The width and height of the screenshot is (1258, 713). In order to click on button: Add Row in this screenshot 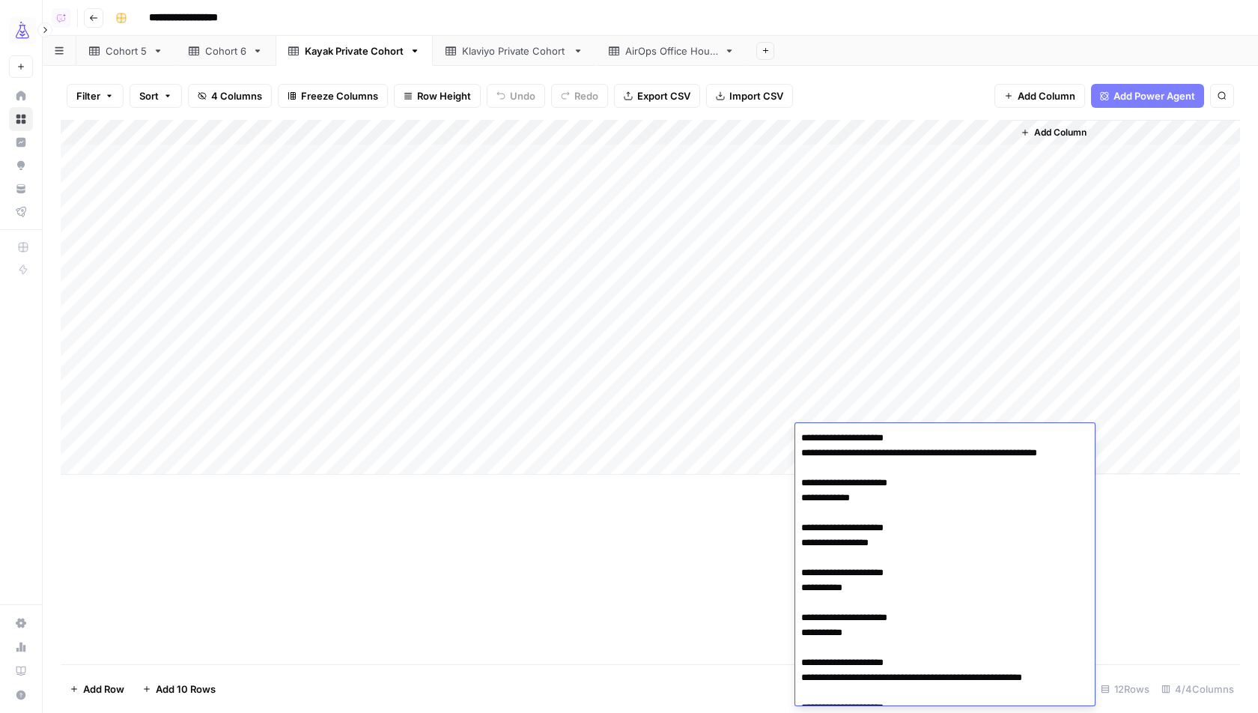, I will do `click(97, 689)`.